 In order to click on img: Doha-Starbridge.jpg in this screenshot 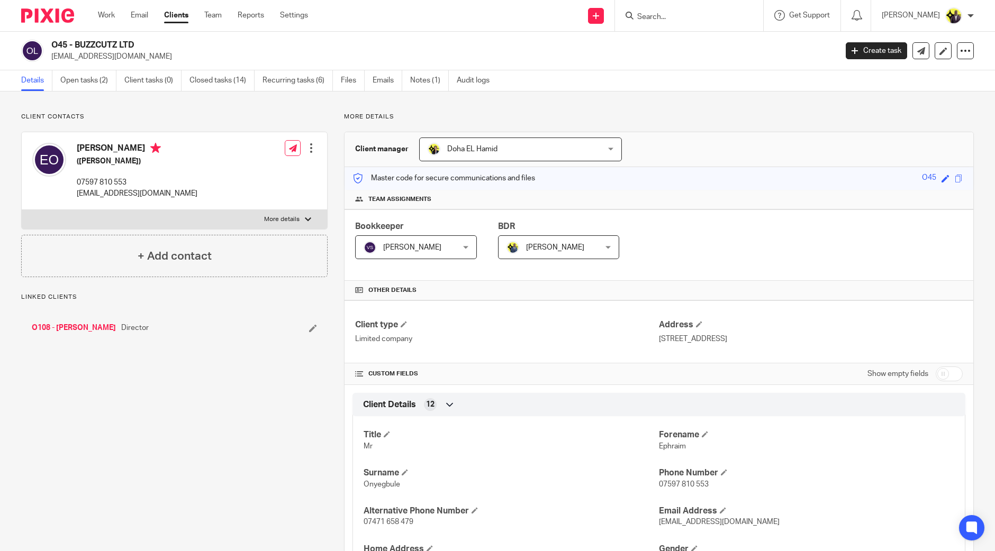, I will do `click(434, 149)`.